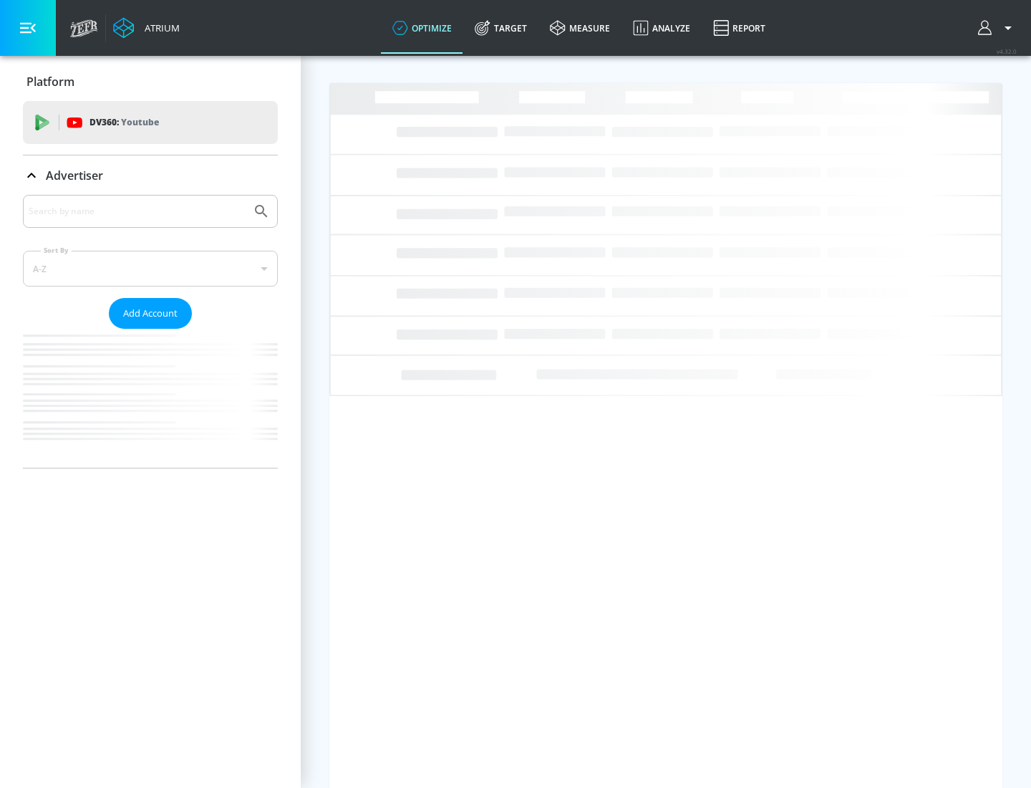  What do you see at coordinates (159, 28) in the screenshot?
I see `div: Atrium` at bounding box center [159, 28].